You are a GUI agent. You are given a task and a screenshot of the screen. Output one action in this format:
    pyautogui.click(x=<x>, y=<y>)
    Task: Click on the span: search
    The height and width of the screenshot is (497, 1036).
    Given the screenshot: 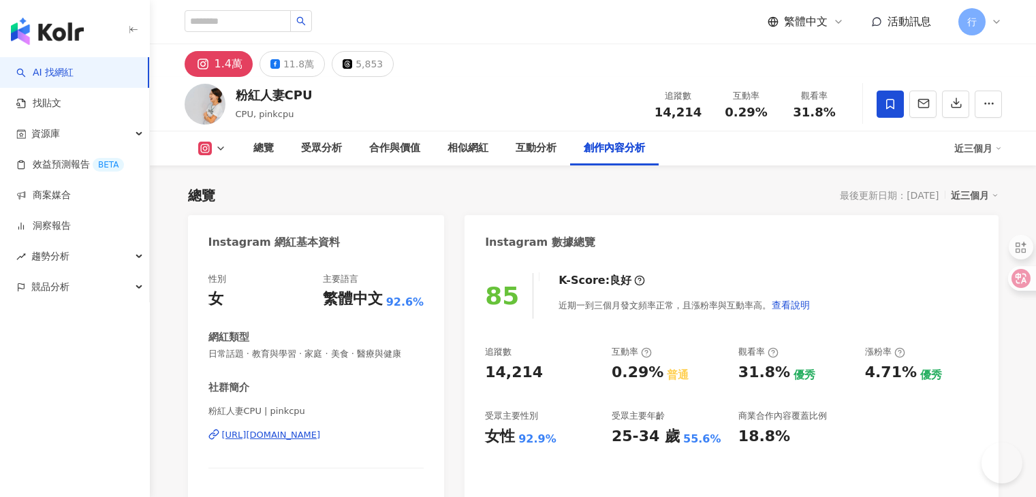 What is the action you would take?
    pyautogui.click(x=301, y=21)
    